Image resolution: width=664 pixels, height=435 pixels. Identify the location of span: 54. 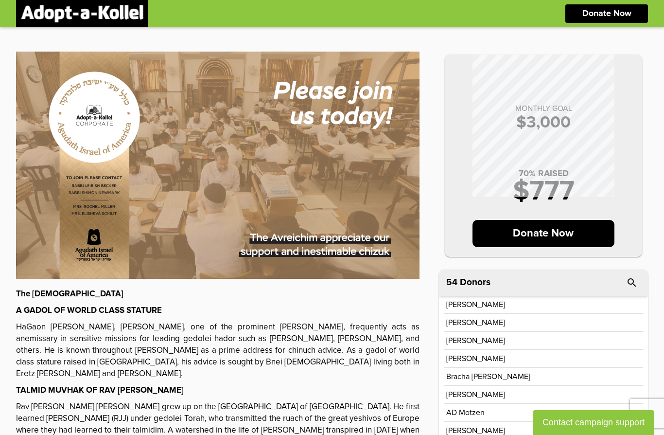
(452, 282).